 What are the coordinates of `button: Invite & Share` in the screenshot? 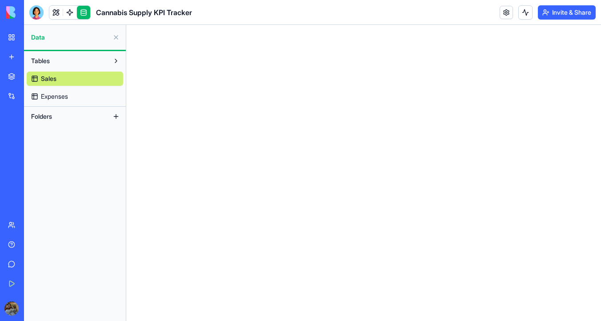 It's located at (567, 12).